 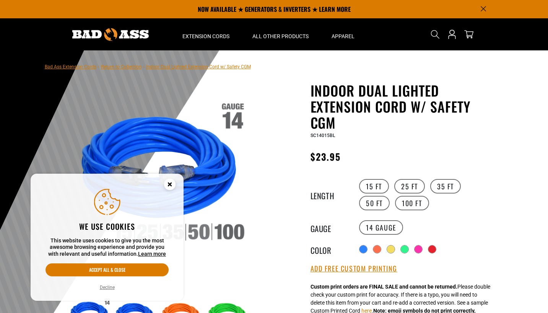 What do you see at coordinates (152, 254) in the screenshot?
I see `a: Learn more` at bounding box center [152, 254].